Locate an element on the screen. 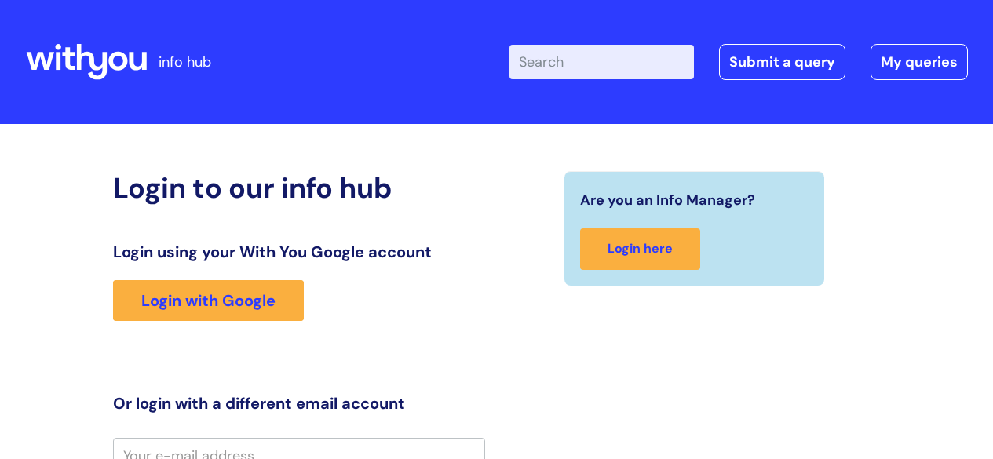 The width and height of the screenshot is (993, 459). a: Login with Google is located at coordinates (208, 301).